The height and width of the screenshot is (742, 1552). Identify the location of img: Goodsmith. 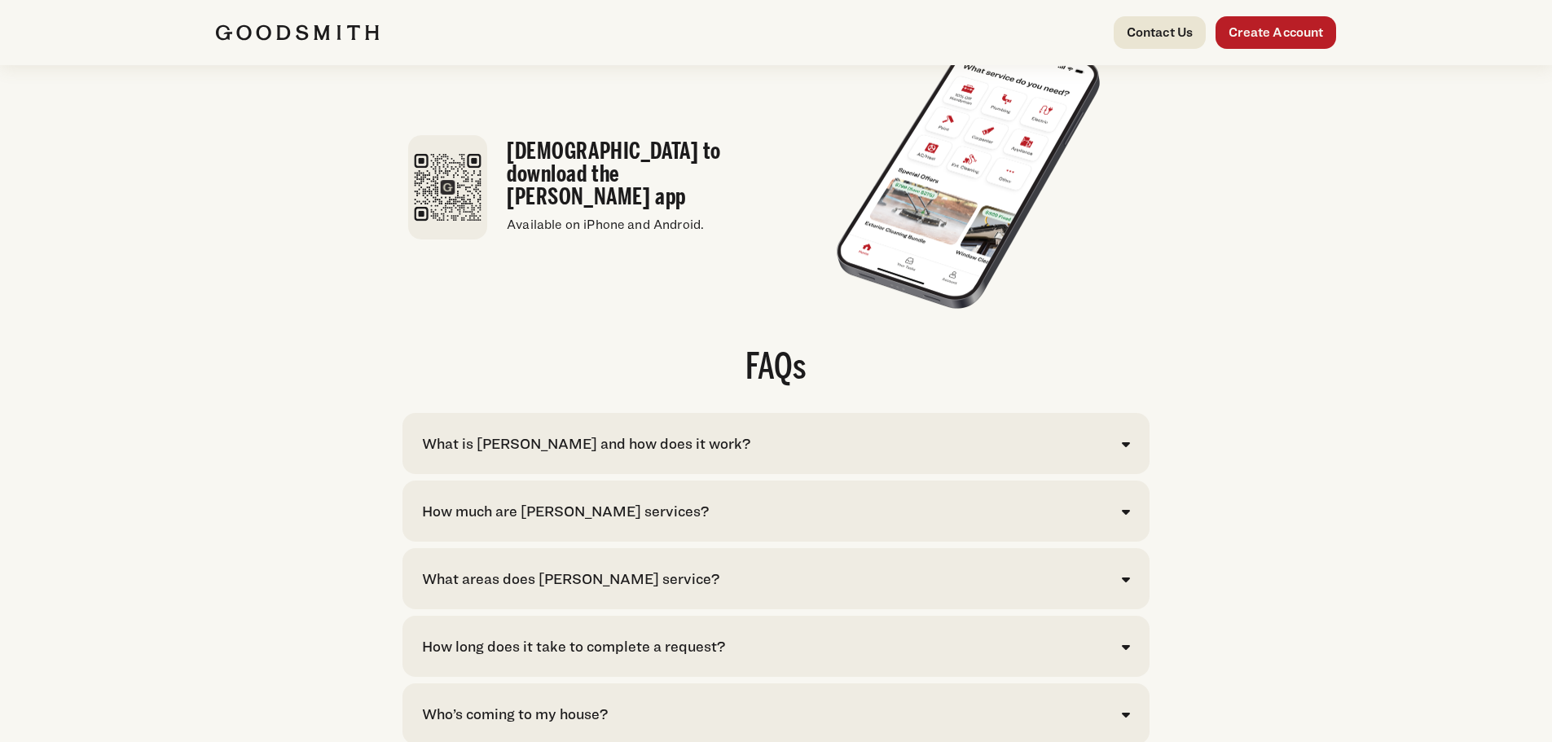
(297, 33).